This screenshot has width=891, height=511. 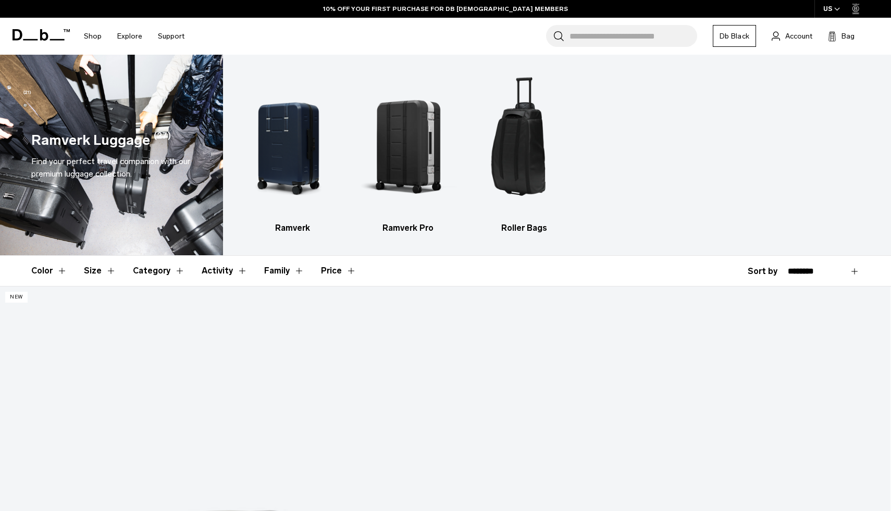 I want to click on button: Toggle Price, so click(x=339, y=271).